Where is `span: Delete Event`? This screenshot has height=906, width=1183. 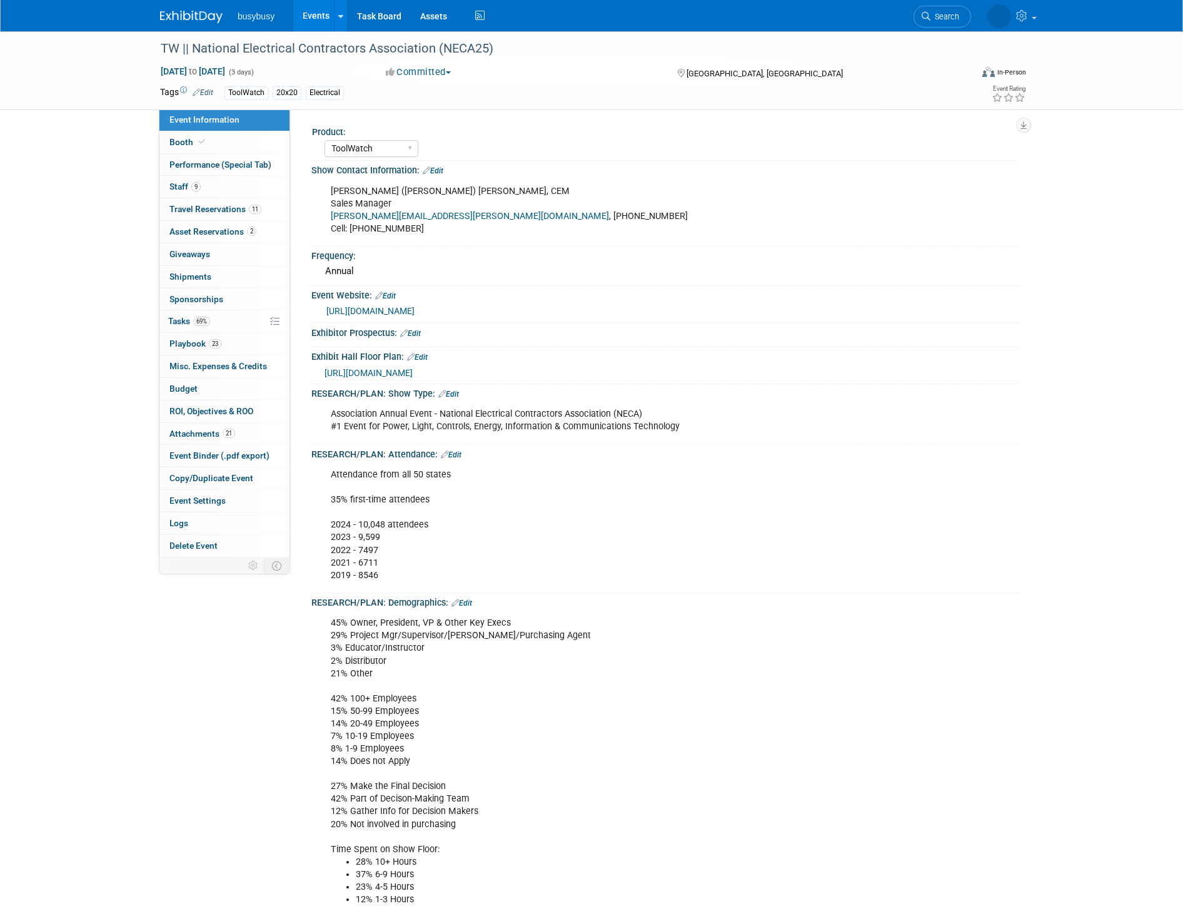
span: Delete Event is located at coordinates (193, 545).